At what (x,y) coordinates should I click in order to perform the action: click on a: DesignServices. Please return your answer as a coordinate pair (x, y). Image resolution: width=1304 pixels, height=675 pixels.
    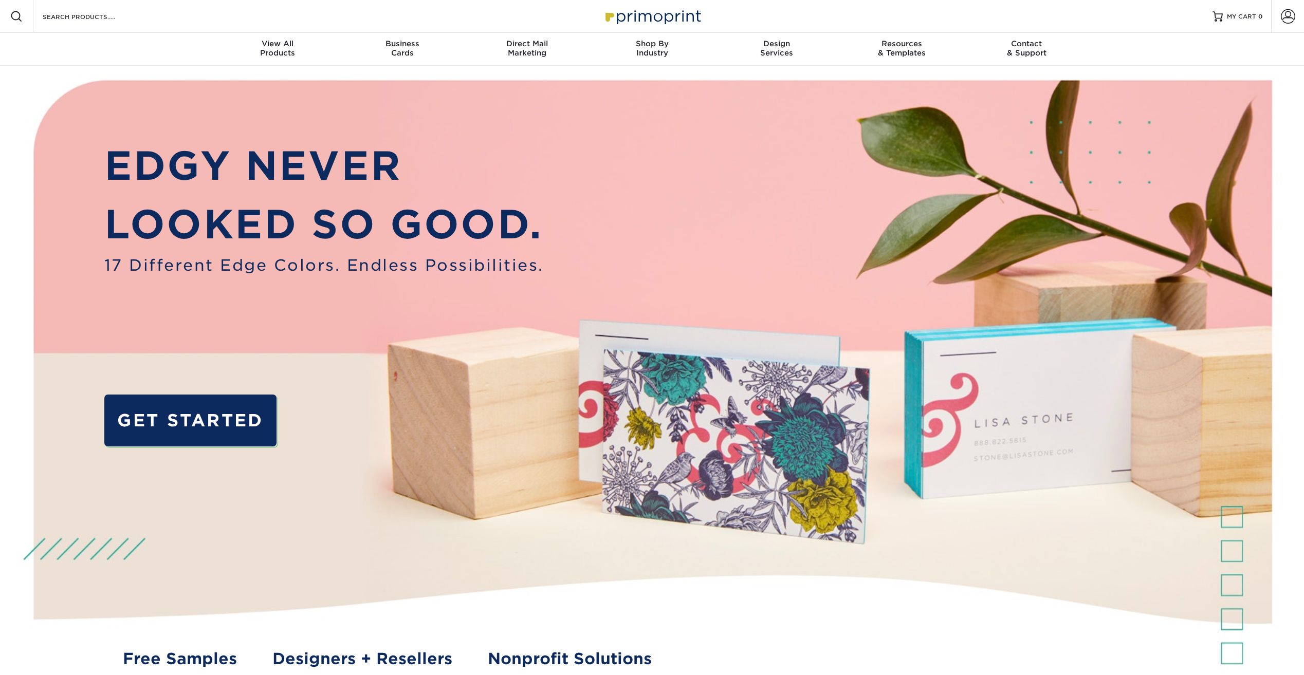
    Looking at the image, I should click on (776, 49).